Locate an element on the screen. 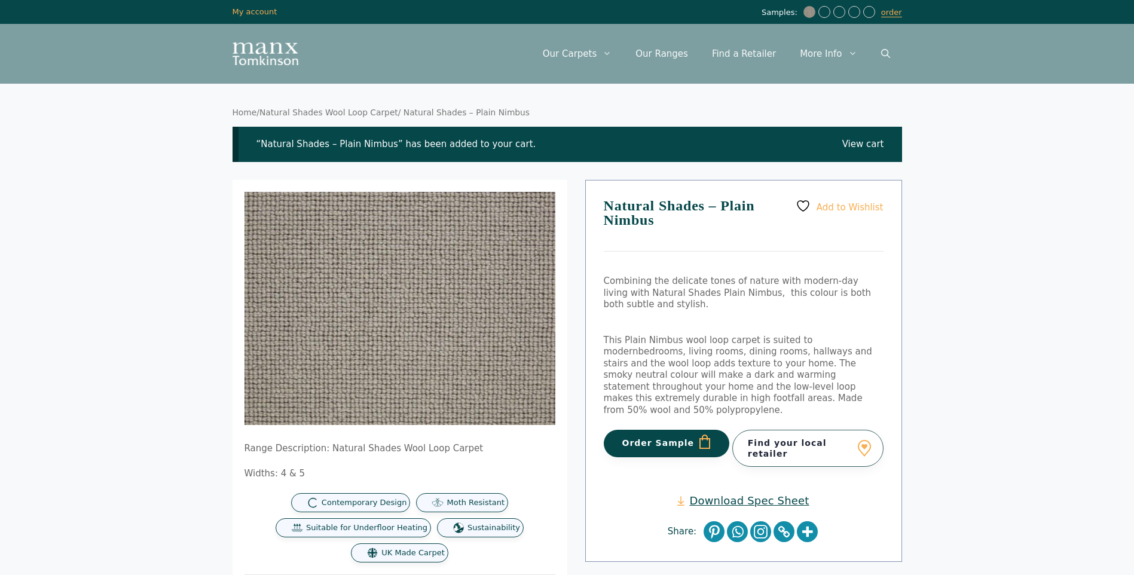  a: Copy Link is located at coordinates (784, 532).